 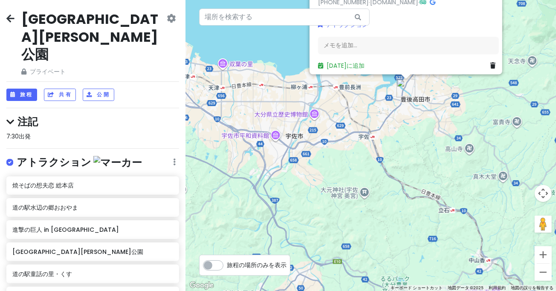 I want to click on font: メモを追加..., so click(x=340, y=45).